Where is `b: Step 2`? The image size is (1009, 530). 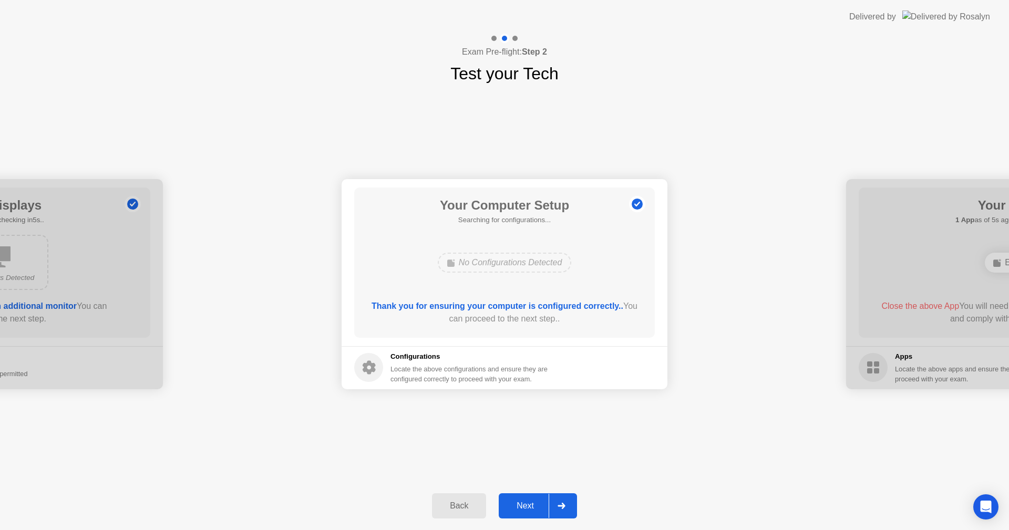 b: Step 2 is located at coordinates (534, 51).